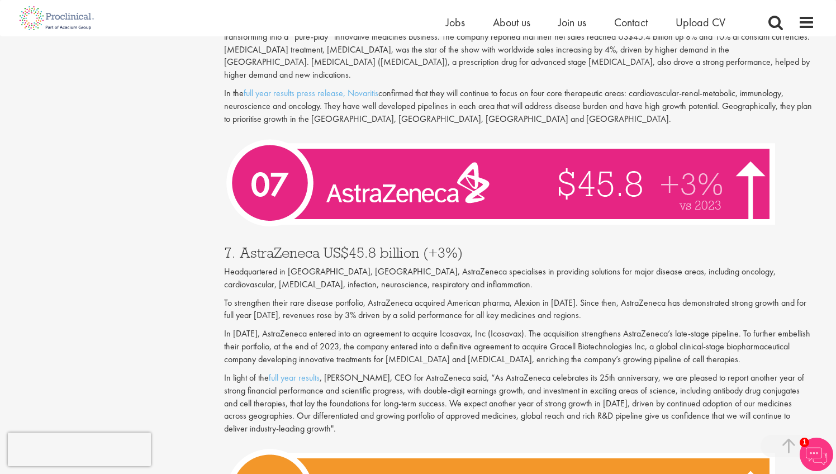 The width and height of the screenshot is (836, 474). What do you see at coordinates (631, 22) in the screenshot?
I see `span: Contact` at bounding box center [631, 22].